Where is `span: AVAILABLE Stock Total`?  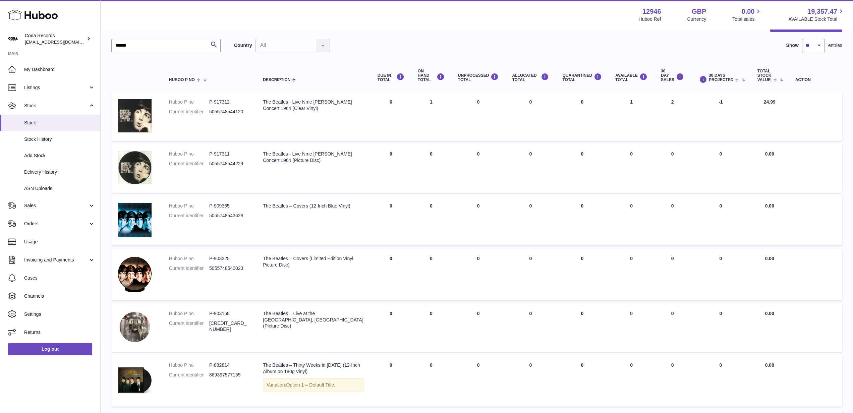 span: AVAILABLE Stock Total is located at coordinates (816, 19).